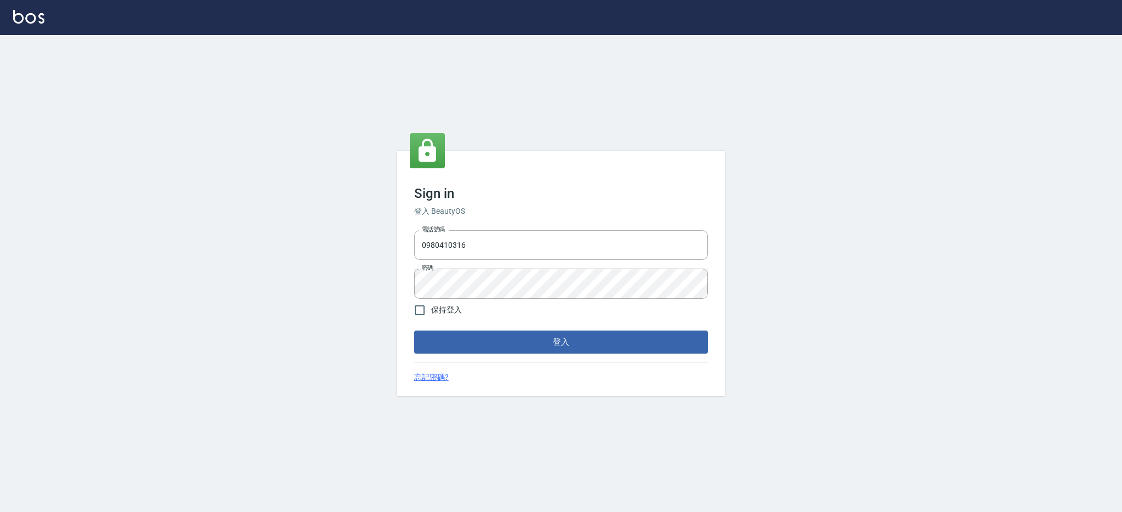 This screenshot has height=512, width=1122. I want to click on h6: 登入 BeautyOS, so click(561, 211).